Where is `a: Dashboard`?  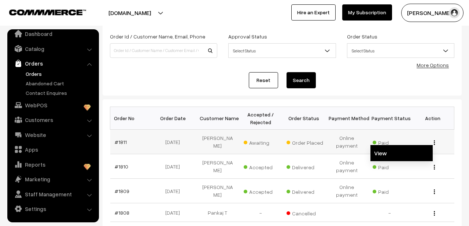 a: Dashboard is located at coordinates (53, 34).